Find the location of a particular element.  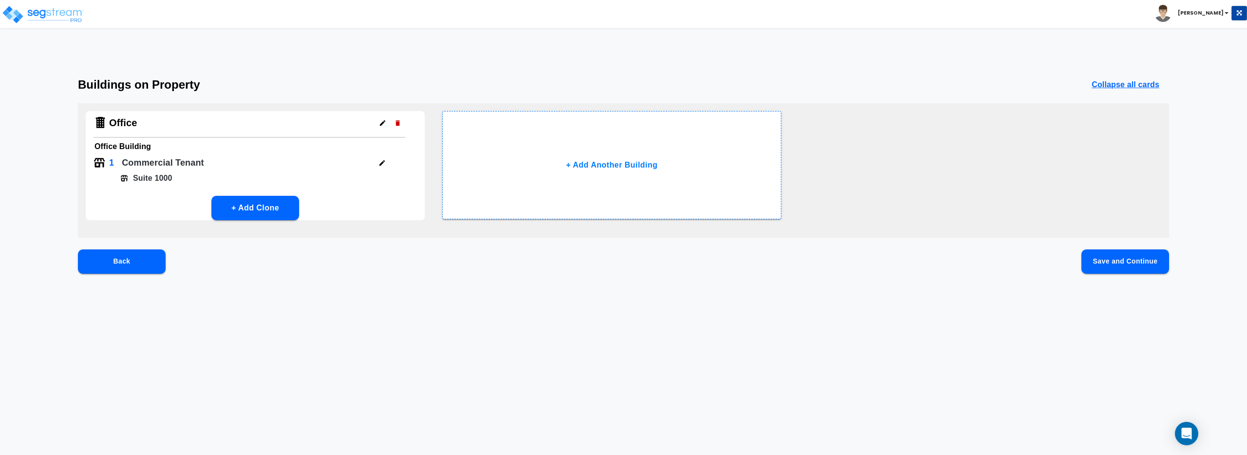

button: + Add Another Building is located at coordinates (612, 165).